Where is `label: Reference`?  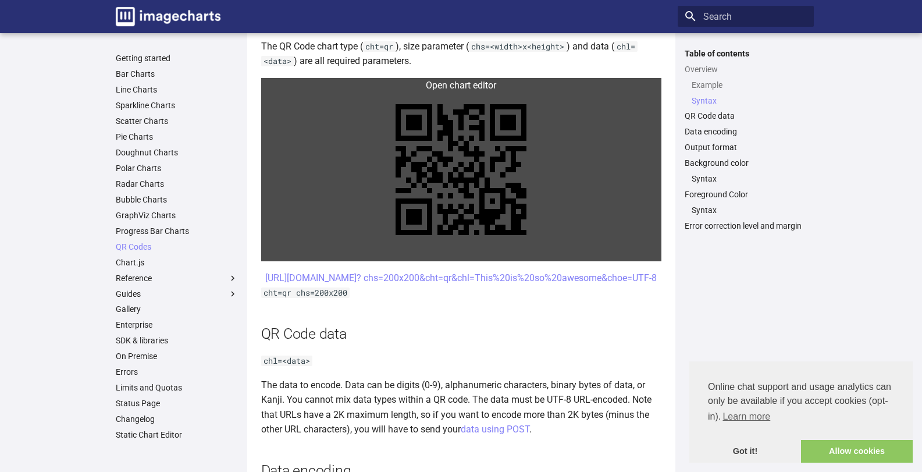 label: Reference is located at coordinates (177, 278).